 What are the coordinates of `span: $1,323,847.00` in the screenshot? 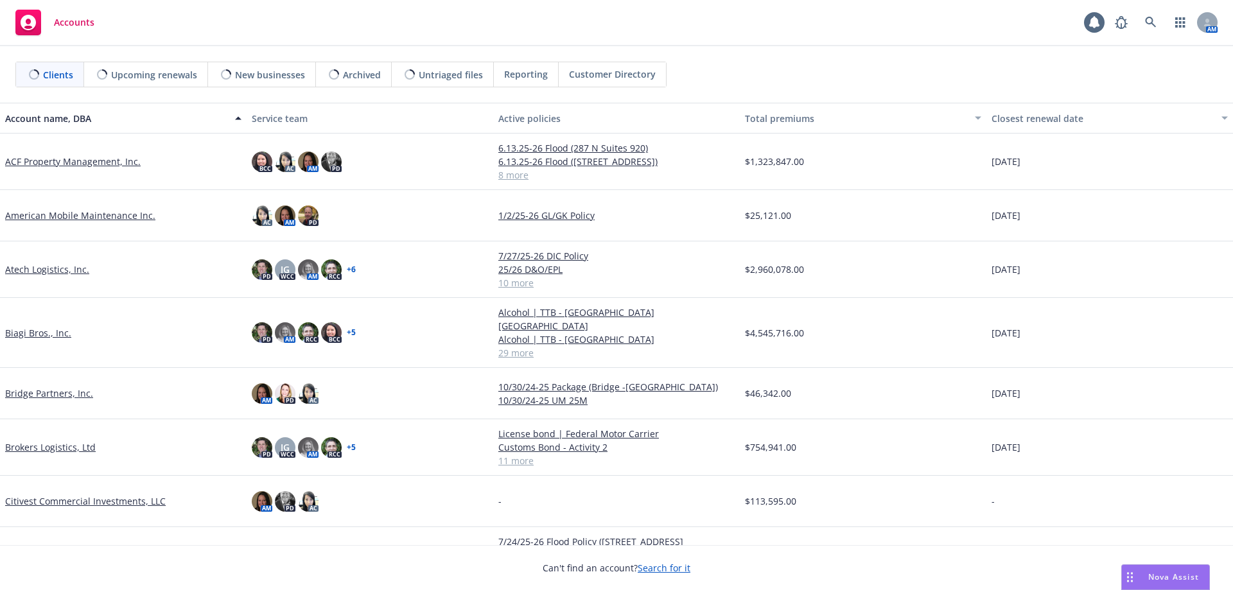 It's located at (774, 161).